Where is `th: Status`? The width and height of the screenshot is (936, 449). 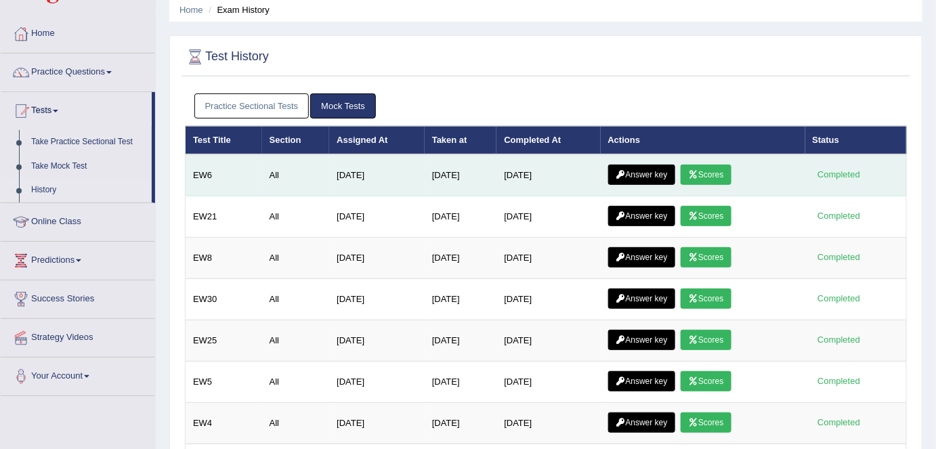 th: Status is located at coordinates (856, 140).